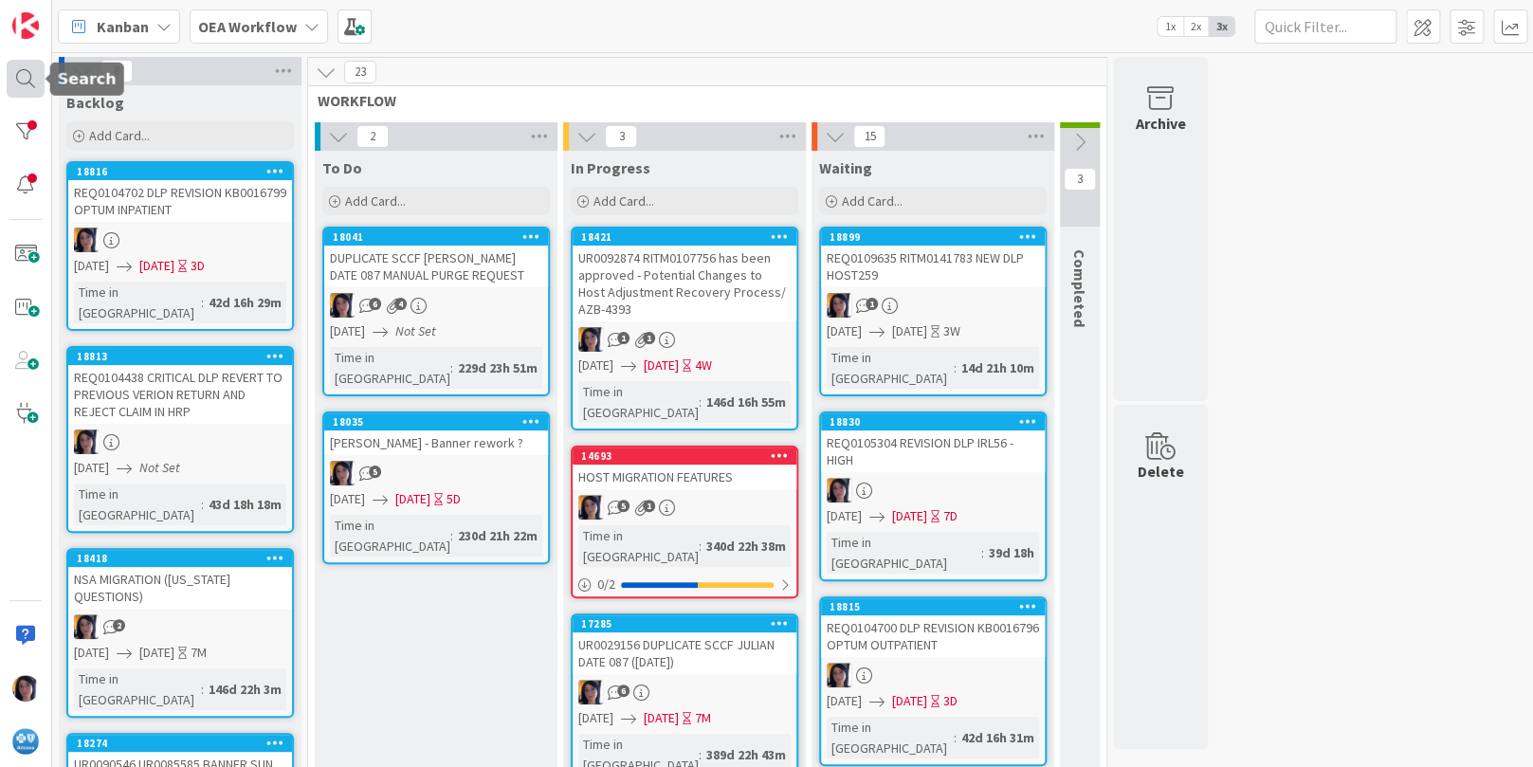 The image size is (1533, 767). What do you see at coordinates (1161, 471) in the screenshot?
I see `div: Delete` at bounding box center [1161, 471].